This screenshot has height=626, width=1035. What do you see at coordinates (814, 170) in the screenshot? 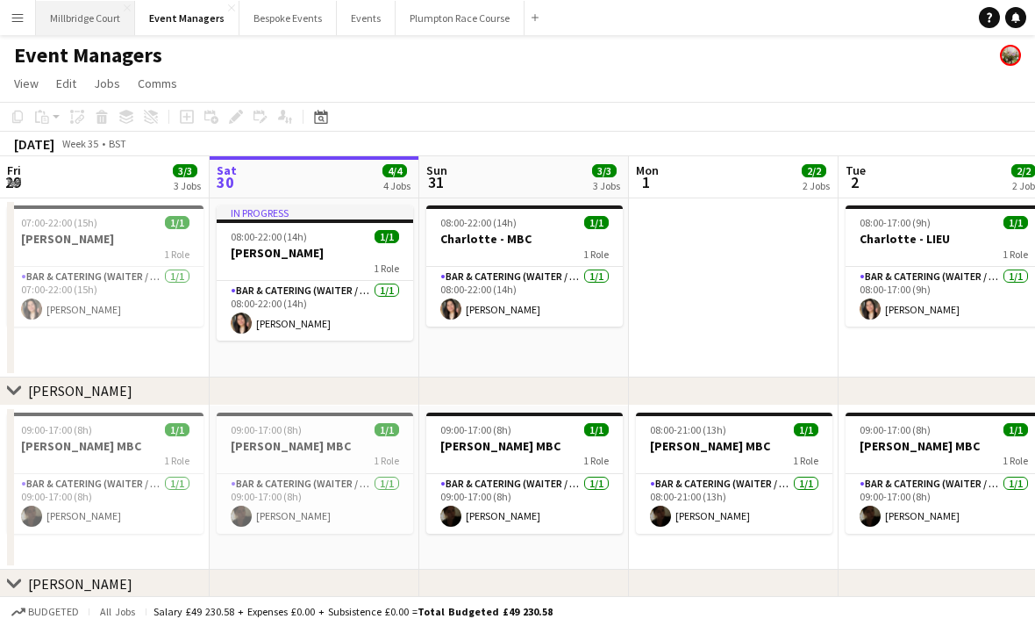
I see `span: 2/2` at bounding box center [814, 170].